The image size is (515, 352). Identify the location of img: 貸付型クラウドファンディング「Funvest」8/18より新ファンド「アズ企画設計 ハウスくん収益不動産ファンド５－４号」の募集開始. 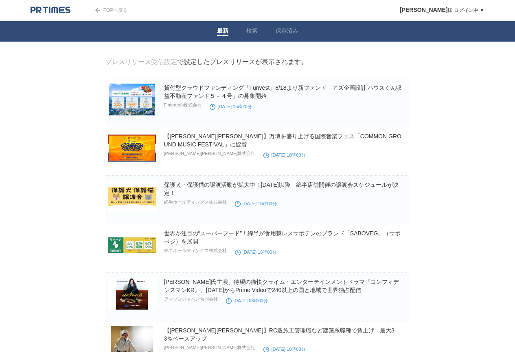
(132, 99).